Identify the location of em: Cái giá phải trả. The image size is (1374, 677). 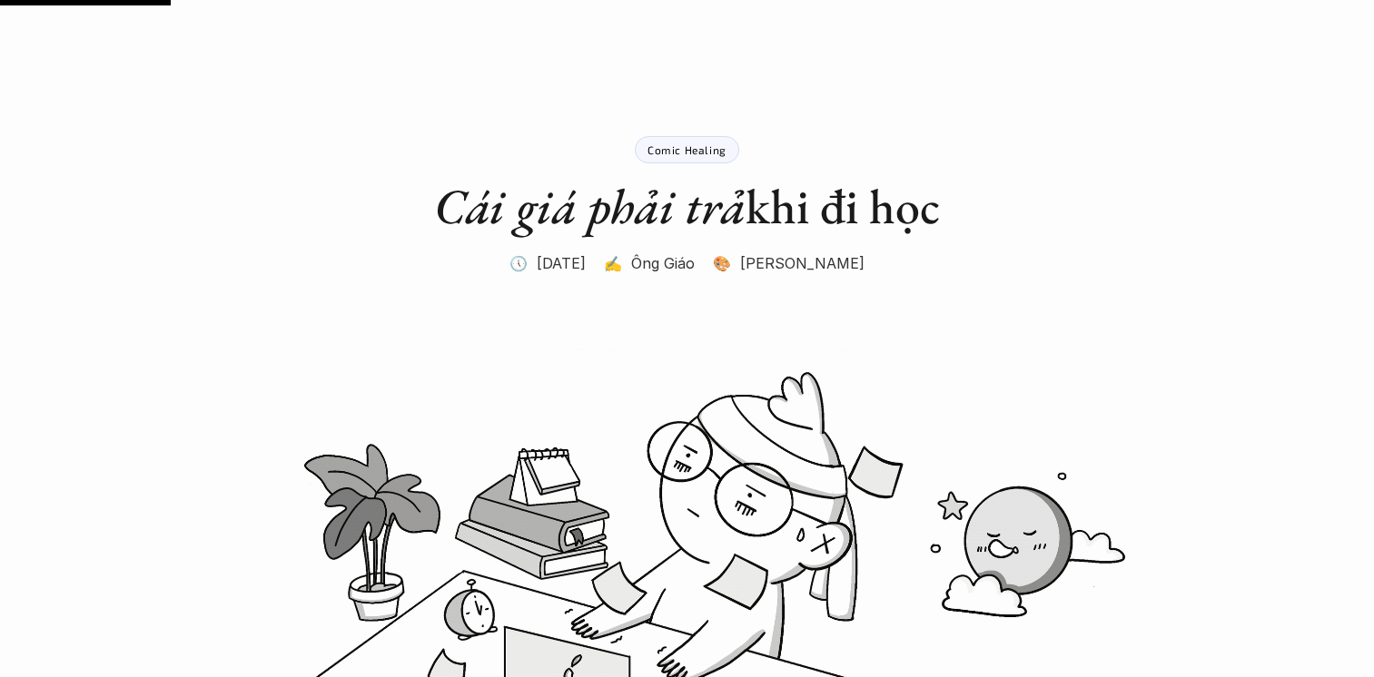
(589, 206).